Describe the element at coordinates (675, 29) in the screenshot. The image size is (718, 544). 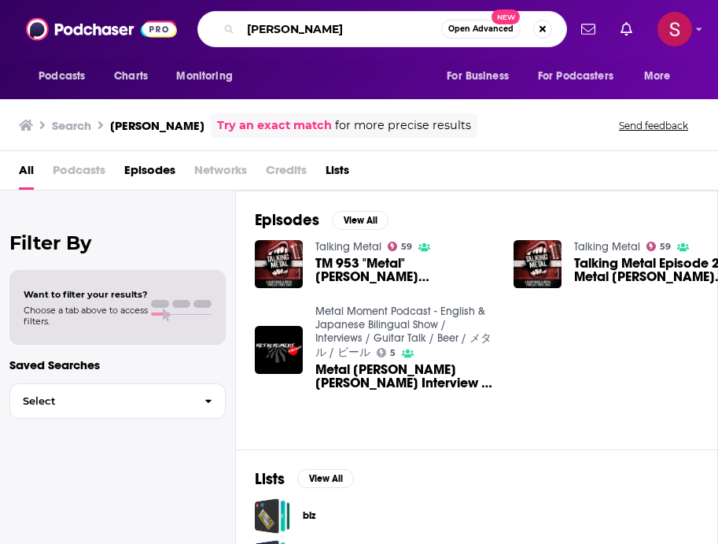
I see `button: Show profile menu` at that location.